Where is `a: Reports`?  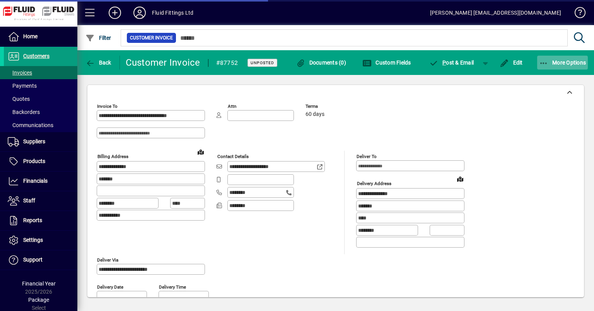 a: Reports is located at coordinates (41, 221).